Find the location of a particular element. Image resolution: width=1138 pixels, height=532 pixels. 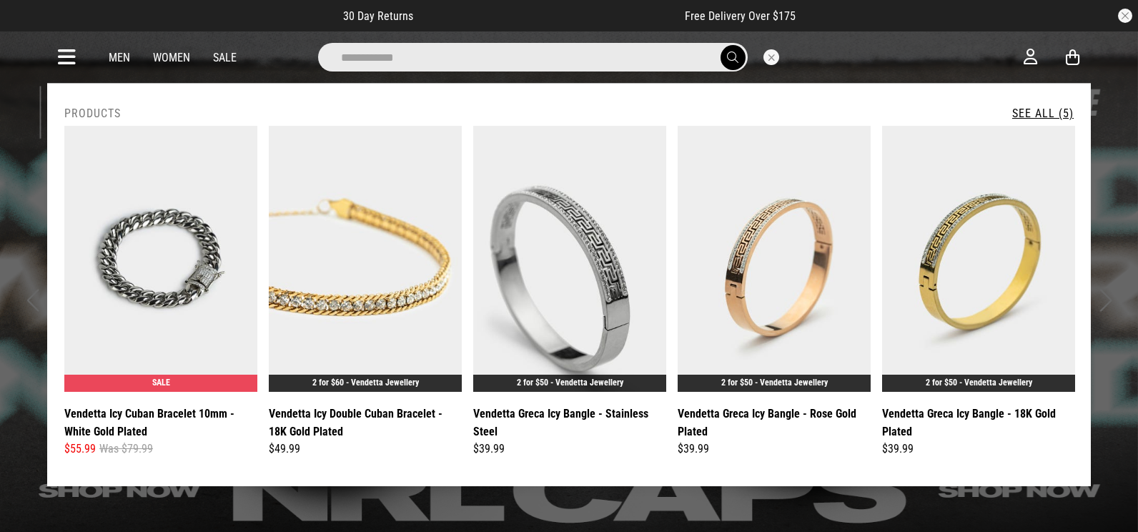

a: 2 for $60 - Vendetta Jewellery is located at coordinates (365, 382).